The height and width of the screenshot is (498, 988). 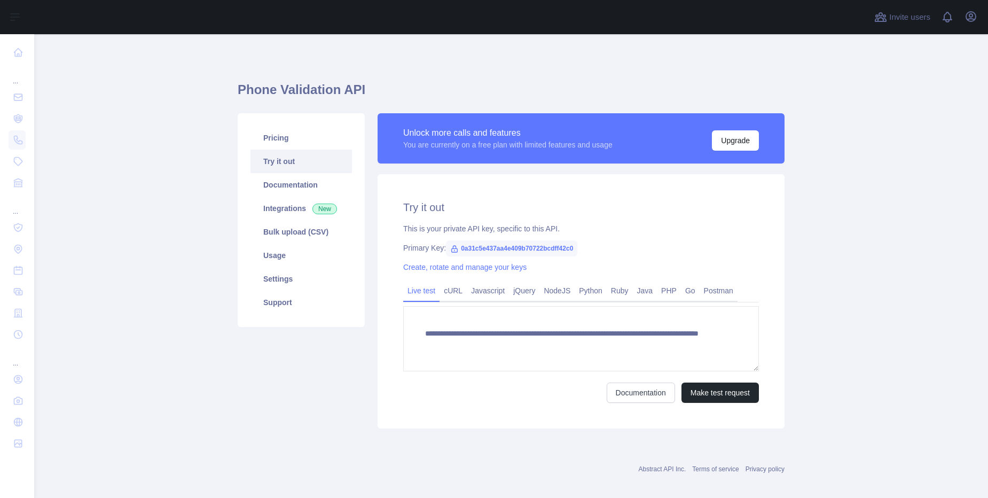 I want to click on a: Integrations New, so click(x=301, y=208).